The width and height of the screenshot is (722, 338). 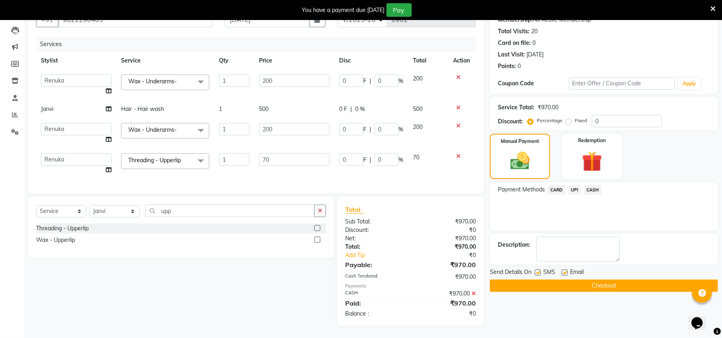 What do you see at coordinates (142, 109) in the screenshot?
I see `span: Hair - Hair wash` at bounding box center [142, 109].